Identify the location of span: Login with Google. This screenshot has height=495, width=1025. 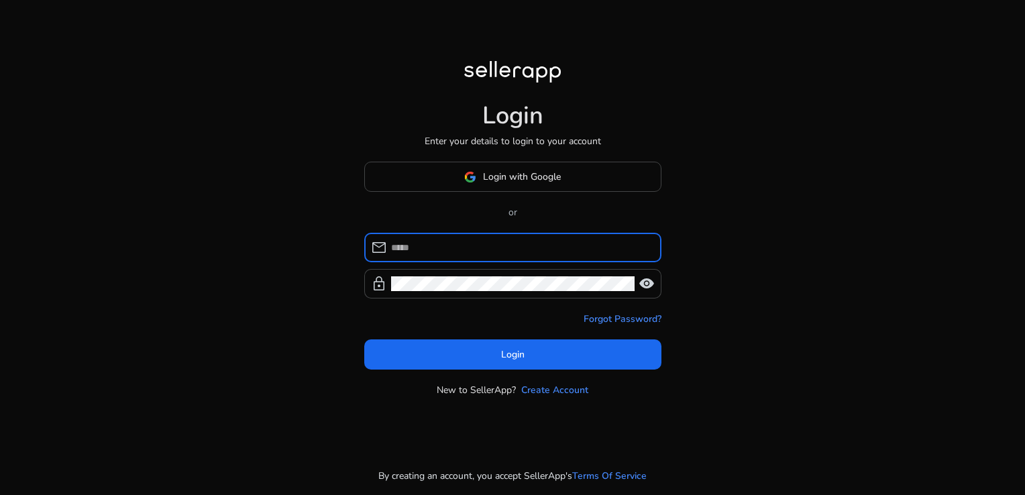
(522, 176).